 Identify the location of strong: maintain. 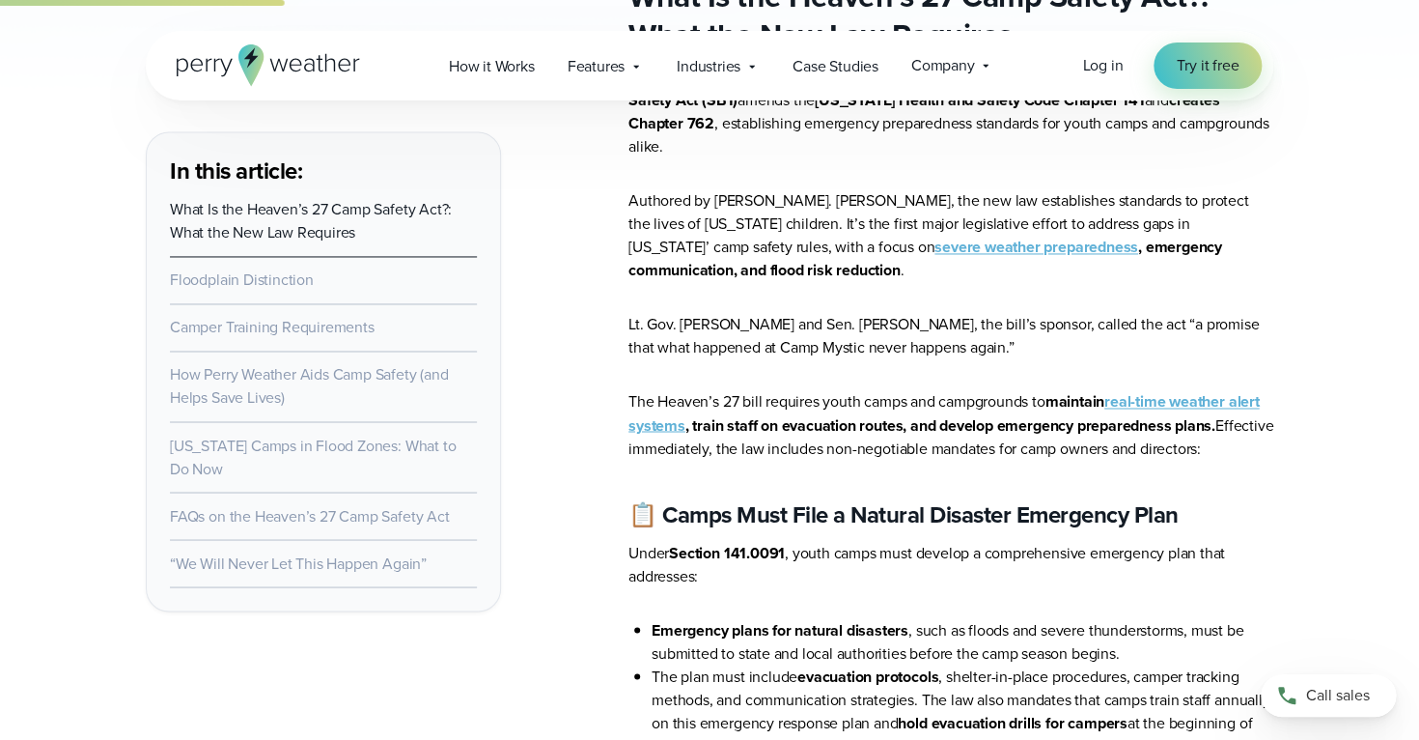
(1074, 401).